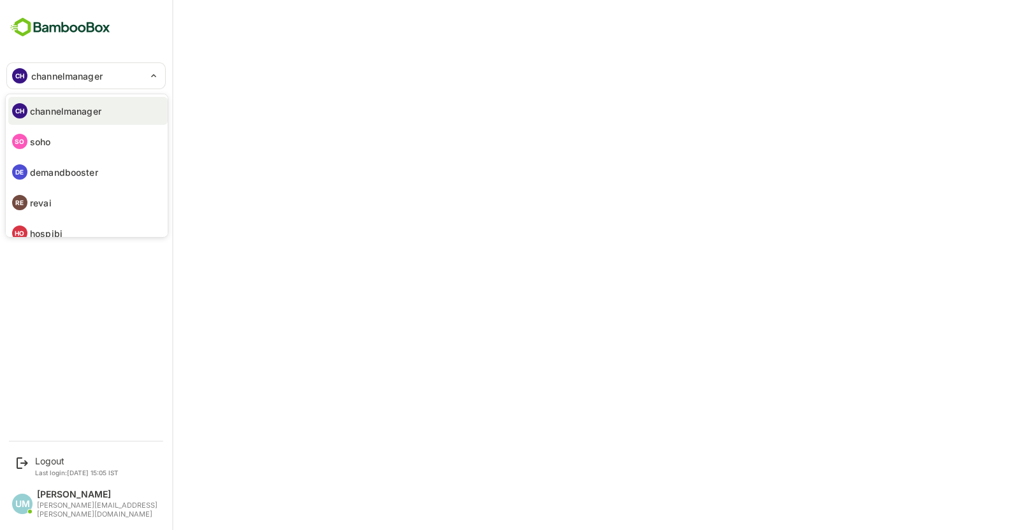  I want to click on div: CH, so click(20, 111).